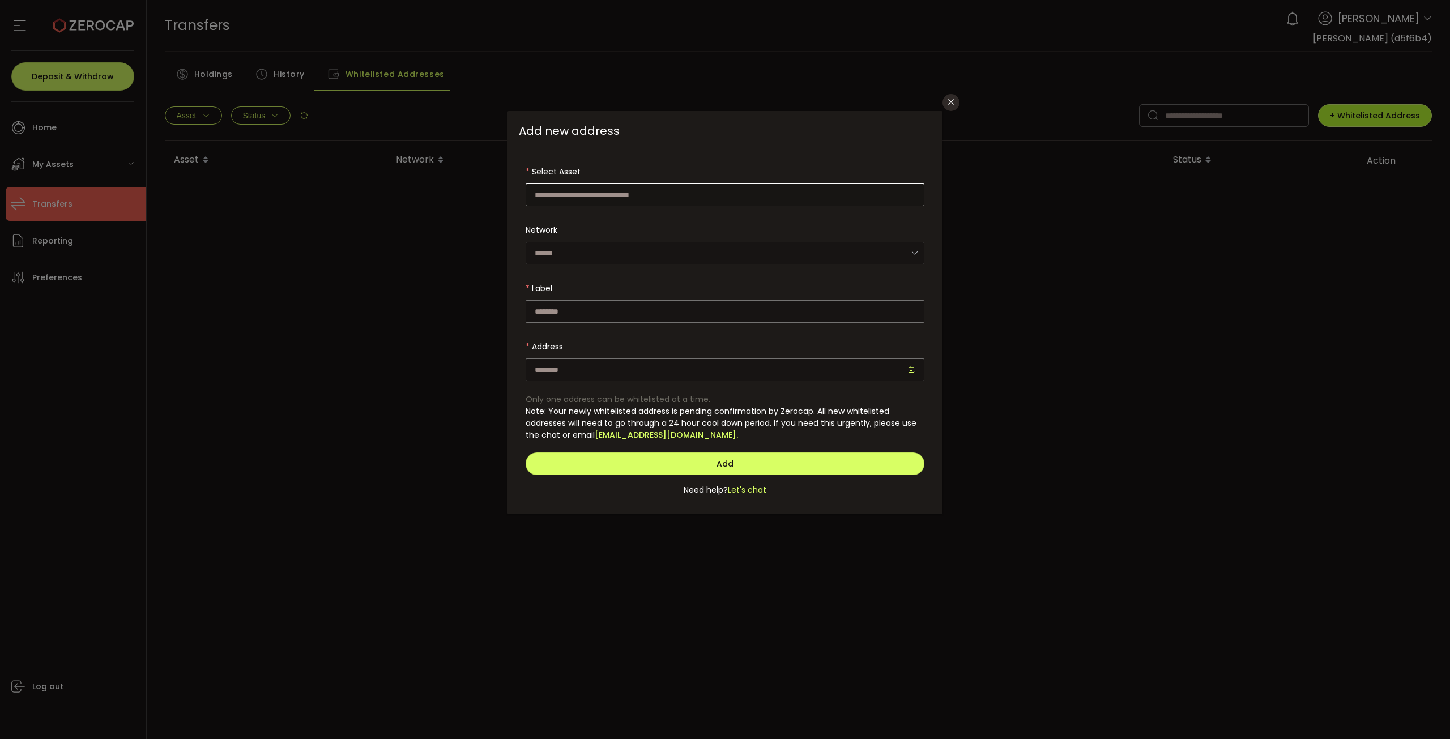 Image resolution: width=1450 pixels, height=739 pixels. I want to click on span: Let's chat, so click(747, 490).